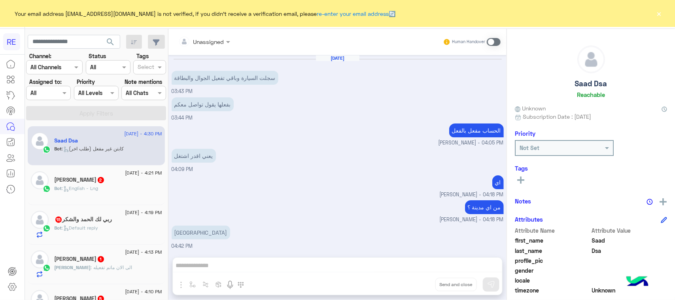 Image resolution: width=675 pixels, height=300 pixels. Describe the element at coordinates (528, 219) in the screenshot. I see `h6: Attributes` at that location.